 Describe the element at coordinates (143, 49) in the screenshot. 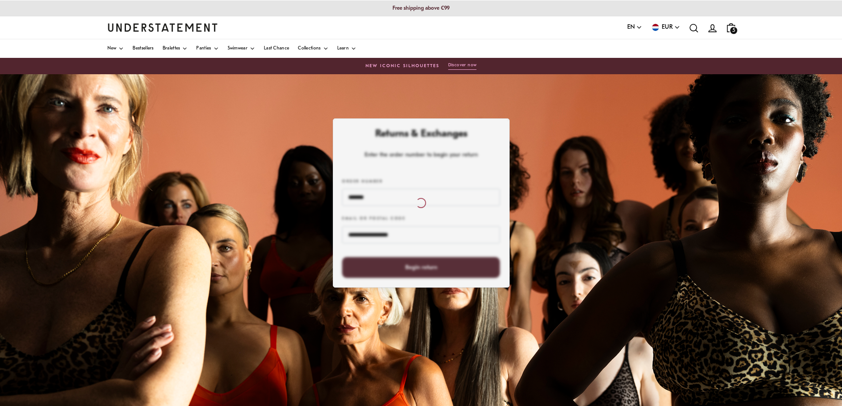

I see `a: Bestsellers` at that location.